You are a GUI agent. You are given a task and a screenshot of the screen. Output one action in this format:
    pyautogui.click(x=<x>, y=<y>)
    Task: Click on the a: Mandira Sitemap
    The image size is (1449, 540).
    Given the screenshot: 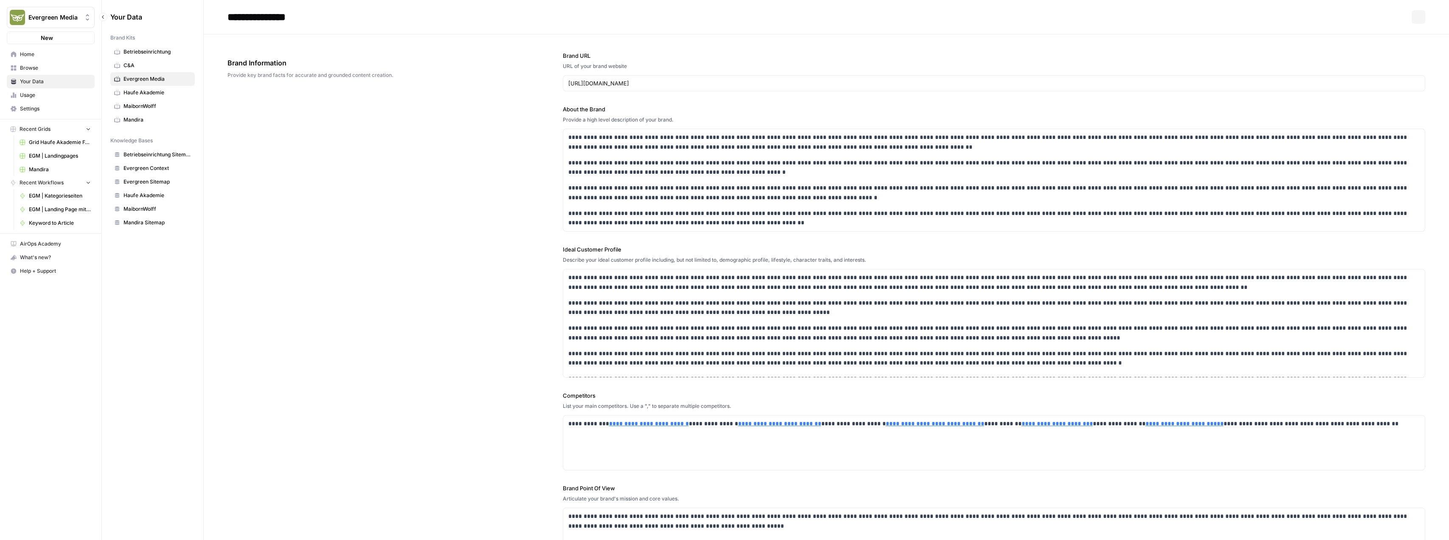 What is the action you would take?
    pyautogui.click(x=152, y=222)
    